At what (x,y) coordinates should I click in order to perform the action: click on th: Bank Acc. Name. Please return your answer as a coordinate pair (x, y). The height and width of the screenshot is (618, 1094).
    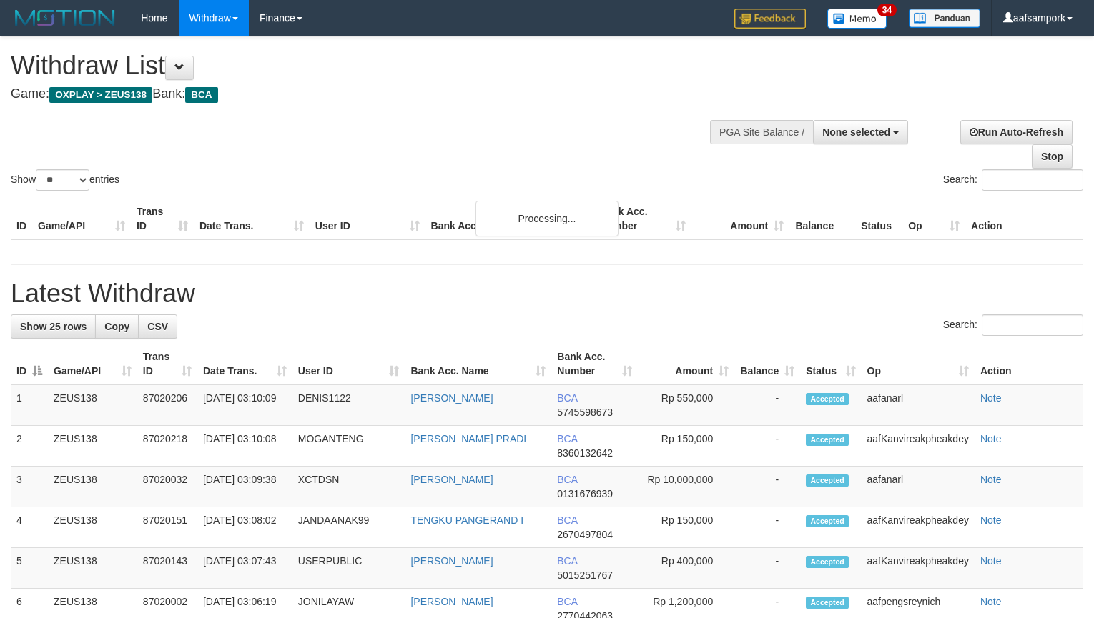
    Looking at the image, I should click on (510, 219).